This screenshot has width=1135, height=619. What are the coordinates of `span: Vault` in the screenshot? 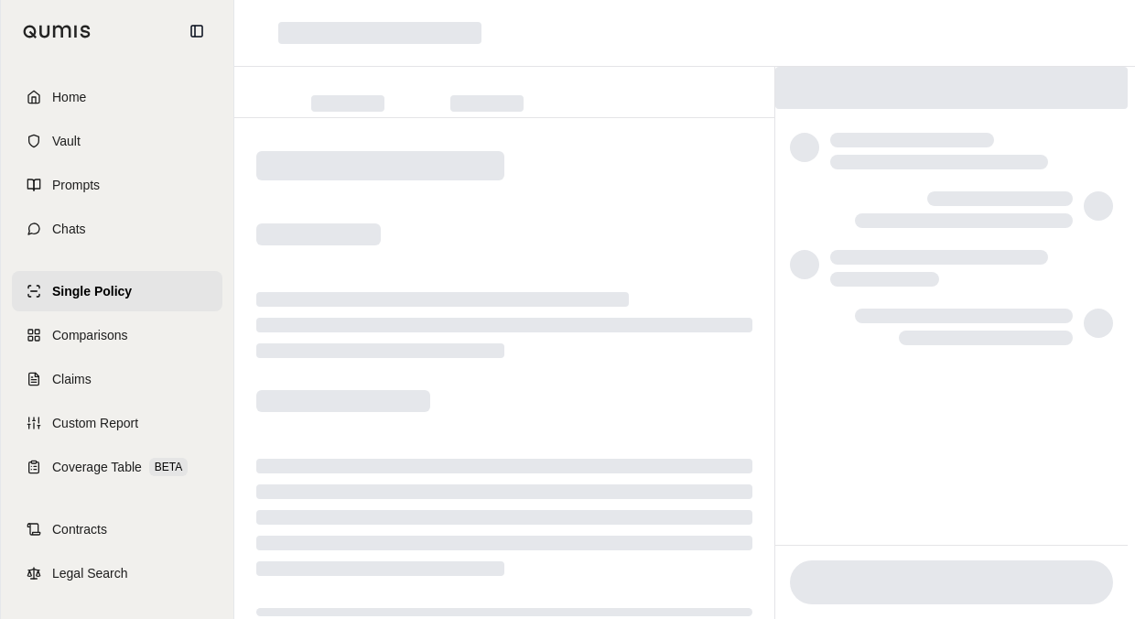 It's located at (66, 141).